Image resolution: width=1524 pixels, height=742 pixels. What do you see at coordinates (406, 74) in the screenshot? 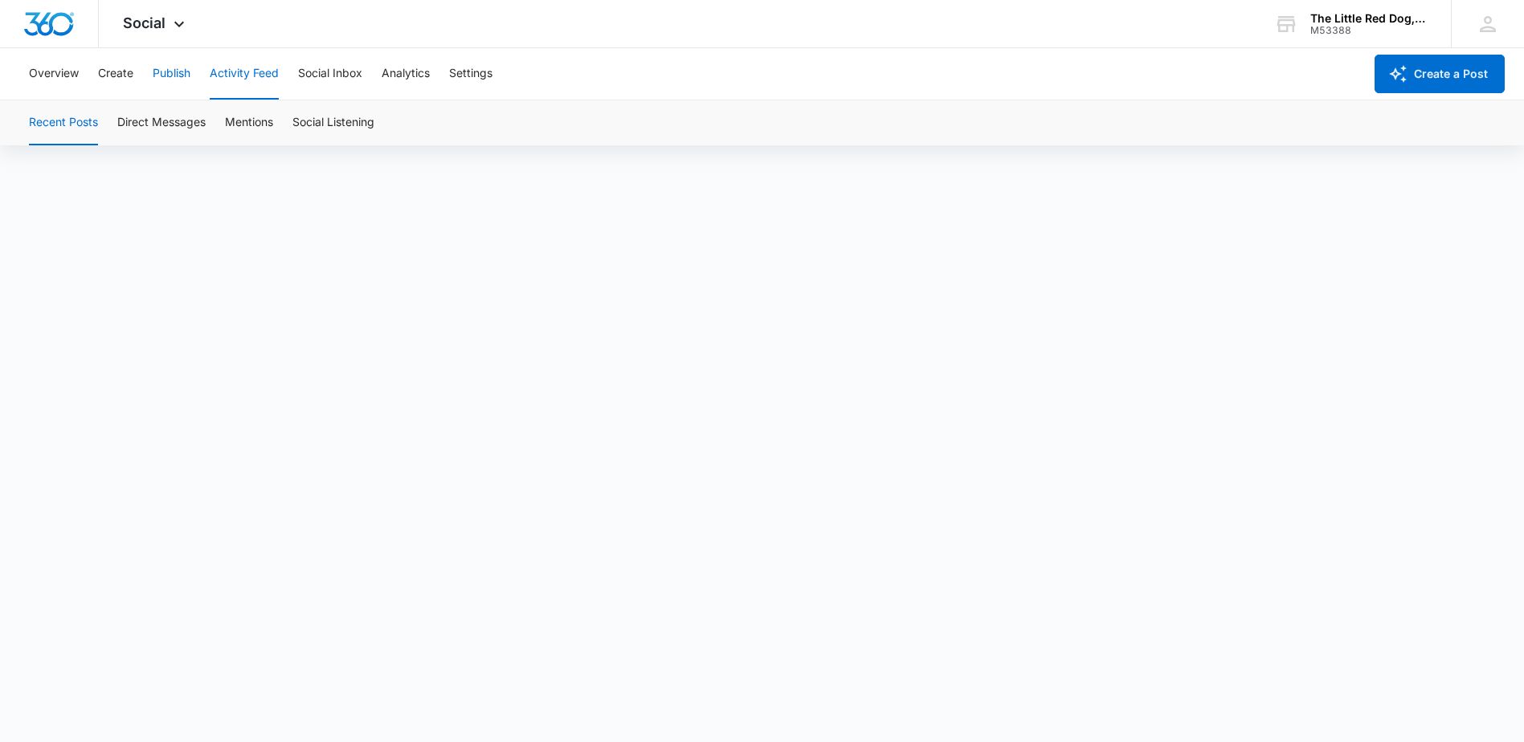
I see `button: Analytics` at bounding box center [406, 74].